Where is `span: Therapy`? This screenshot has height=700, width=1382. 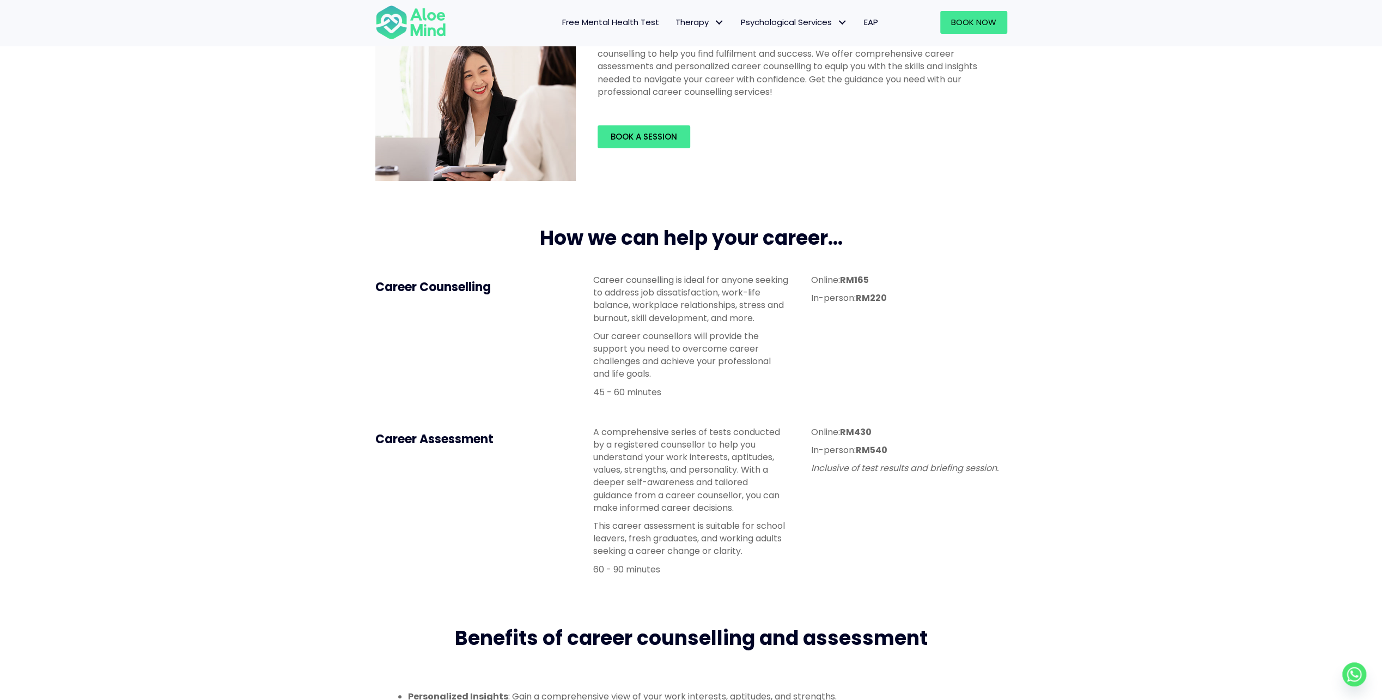
span: Therapy is located at coordinates (700, 22).